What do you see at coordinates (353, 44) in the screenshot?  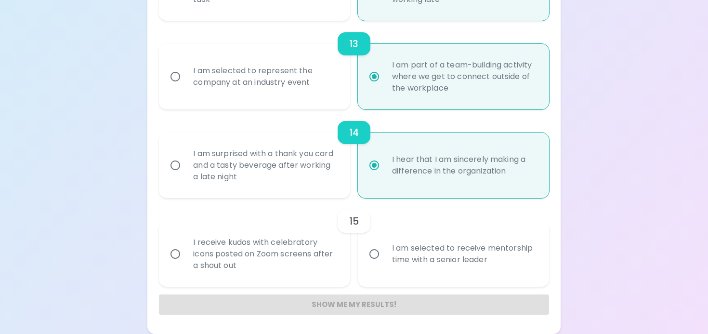 I see `h6: 13` at bounding box center [353, 44].